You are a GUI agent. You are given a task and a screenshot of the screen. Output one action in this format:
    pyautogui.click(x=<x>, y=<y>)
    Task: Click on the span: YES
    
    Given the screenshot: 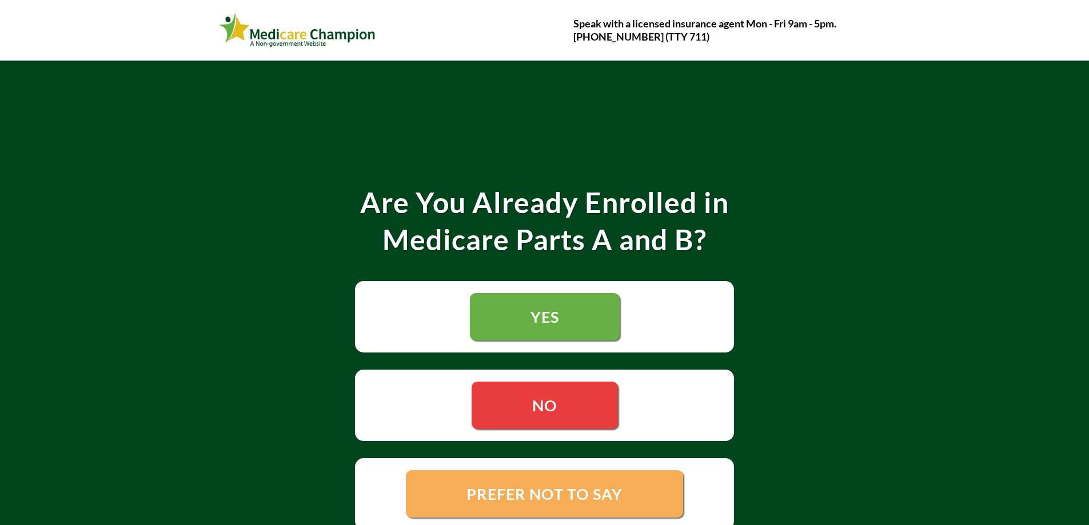 What is the action you would take?
    pyautogui.click(x=544, y=317)
    